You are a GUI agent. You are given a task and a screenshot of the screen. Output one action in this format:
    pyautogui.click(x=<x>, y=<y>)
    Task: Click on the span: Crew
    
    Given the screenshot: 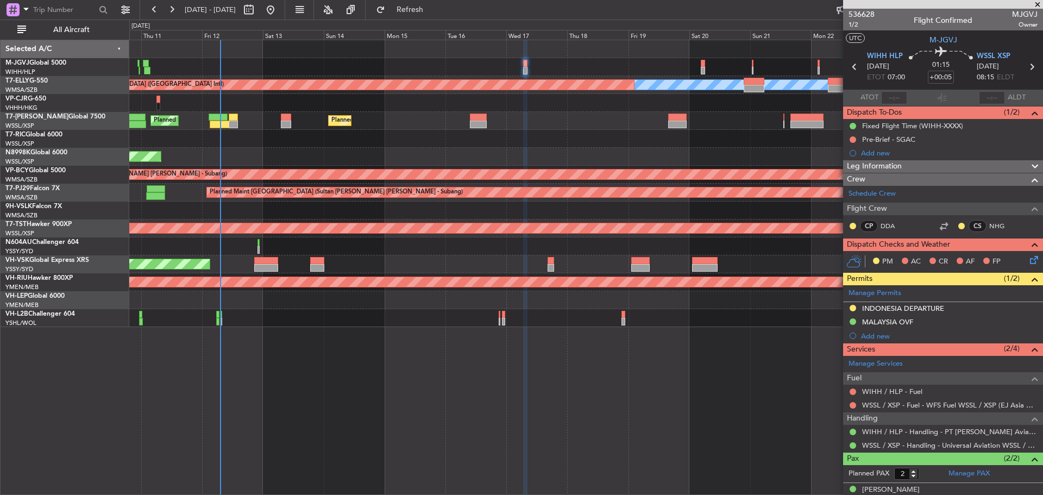 What is the action you would take?
    pyautogui.click(x=856, y=179)
    